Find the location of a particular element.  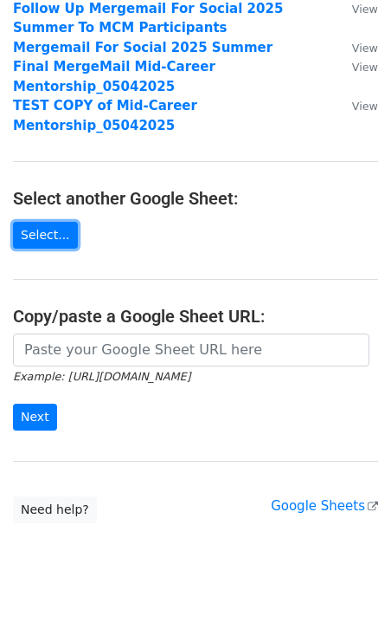

a: Follow Up Mergemail For Social 2025 Summer To MCM Participants is located at coordinates (148, 18).